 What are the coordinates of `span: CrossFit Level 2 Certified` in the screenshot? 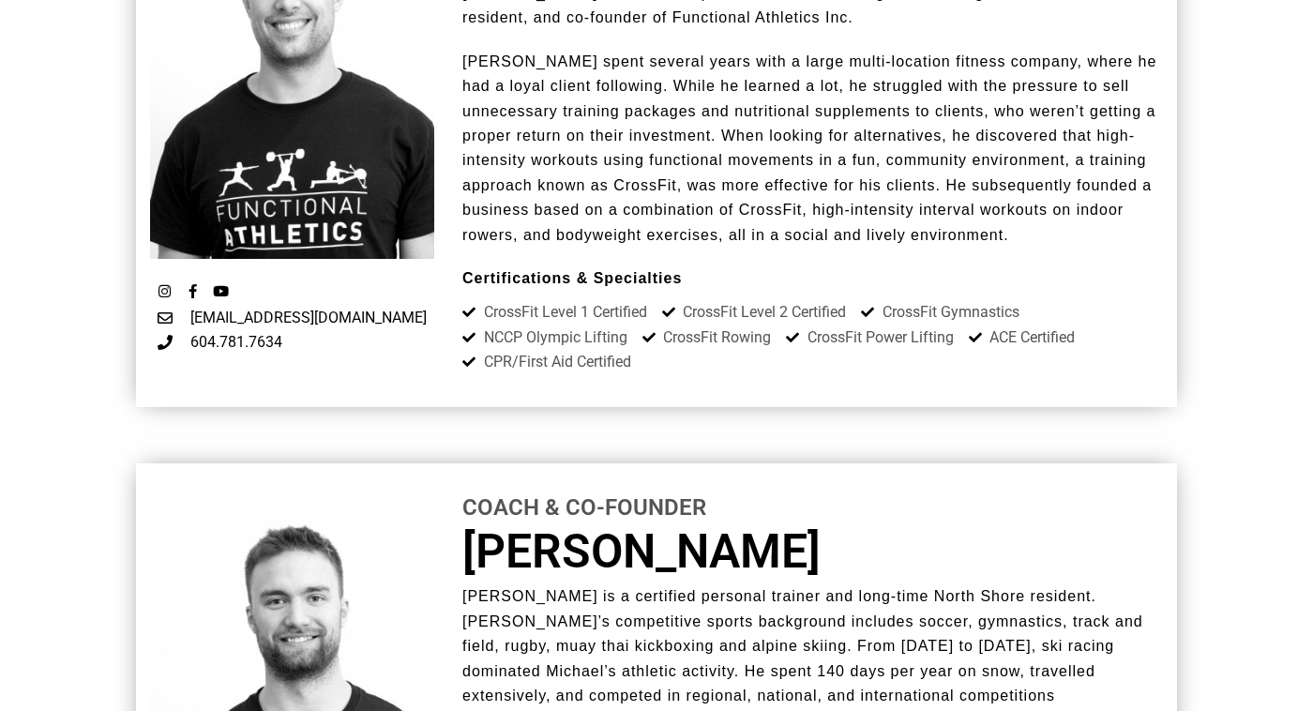 It's located at (761, 312).